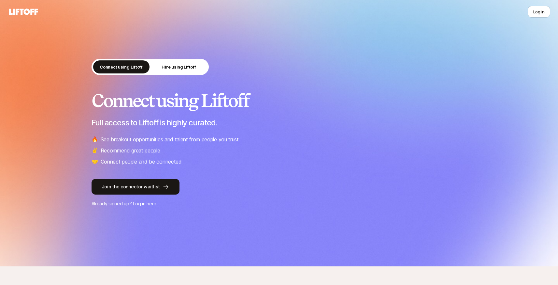 The height and width of the screenshot is (285, 558). I want to click on p: Connect people and be connected, so click(141, 161).